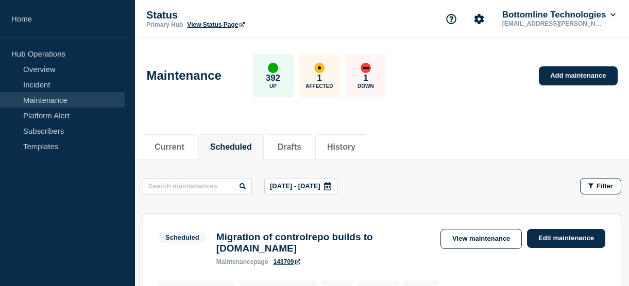 Image resolution: width=629 pixels, height=286 pixels. I want to click on p: Status, so click(249, 15).